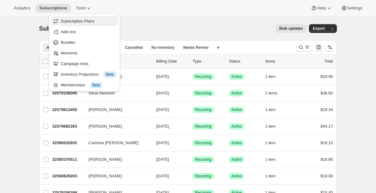 Image resolution: width=376 pixels, height=193 pixels. I want to click on button: Memberships, so click(84, 85).